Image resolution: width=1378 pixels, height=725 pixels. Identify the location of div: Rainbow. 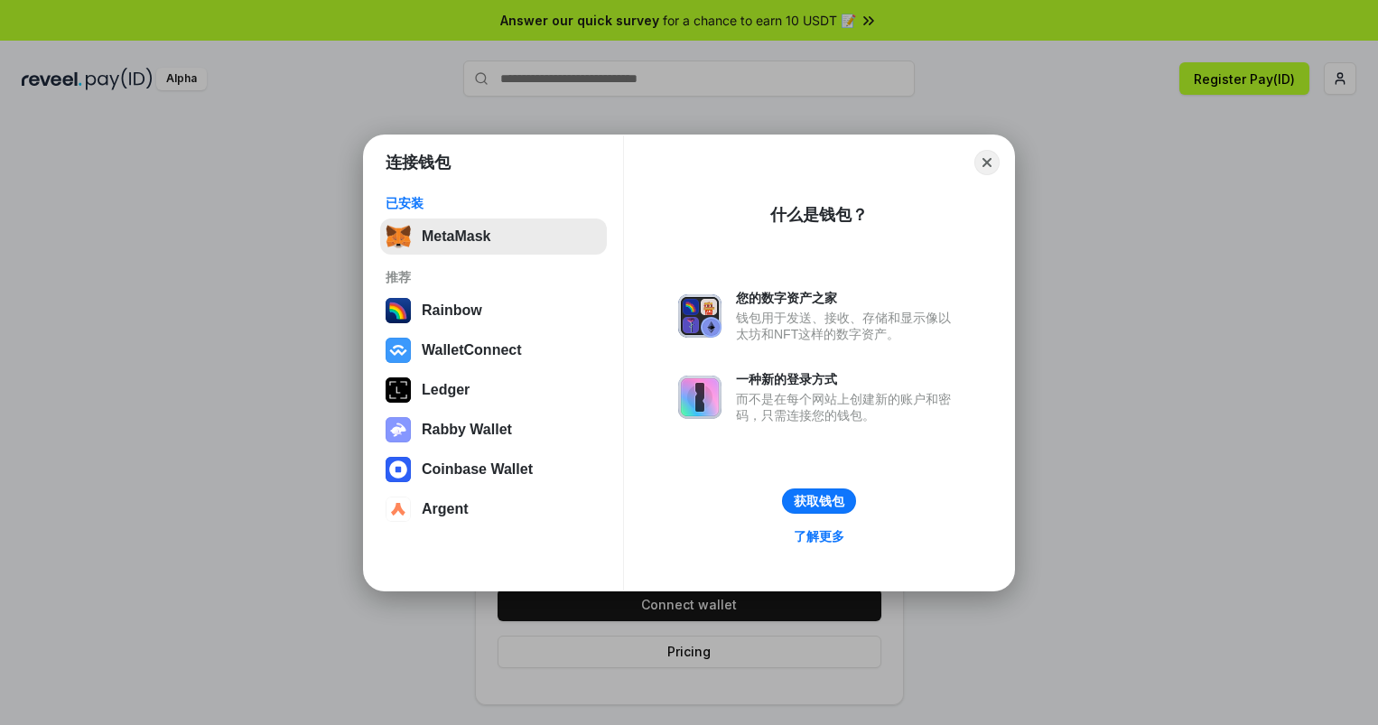
(451, 311).